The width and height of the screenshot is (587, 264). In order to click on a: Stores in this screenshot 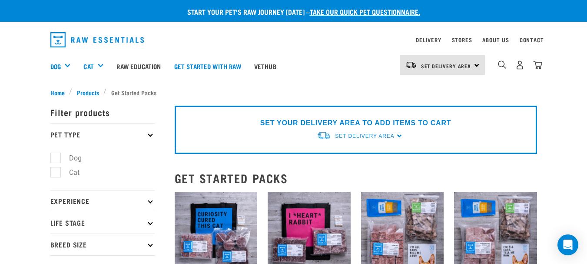, I will do `click(462, 40)`.